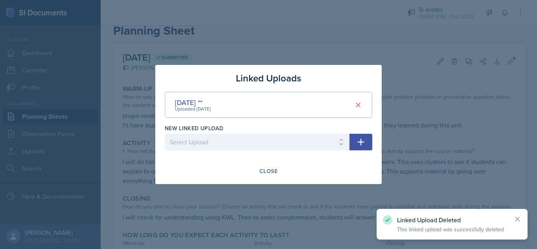  Describe the element at coordinates (452, 229) in the screenshot. I see `p: This linked upload was successfully deleted` at that location.